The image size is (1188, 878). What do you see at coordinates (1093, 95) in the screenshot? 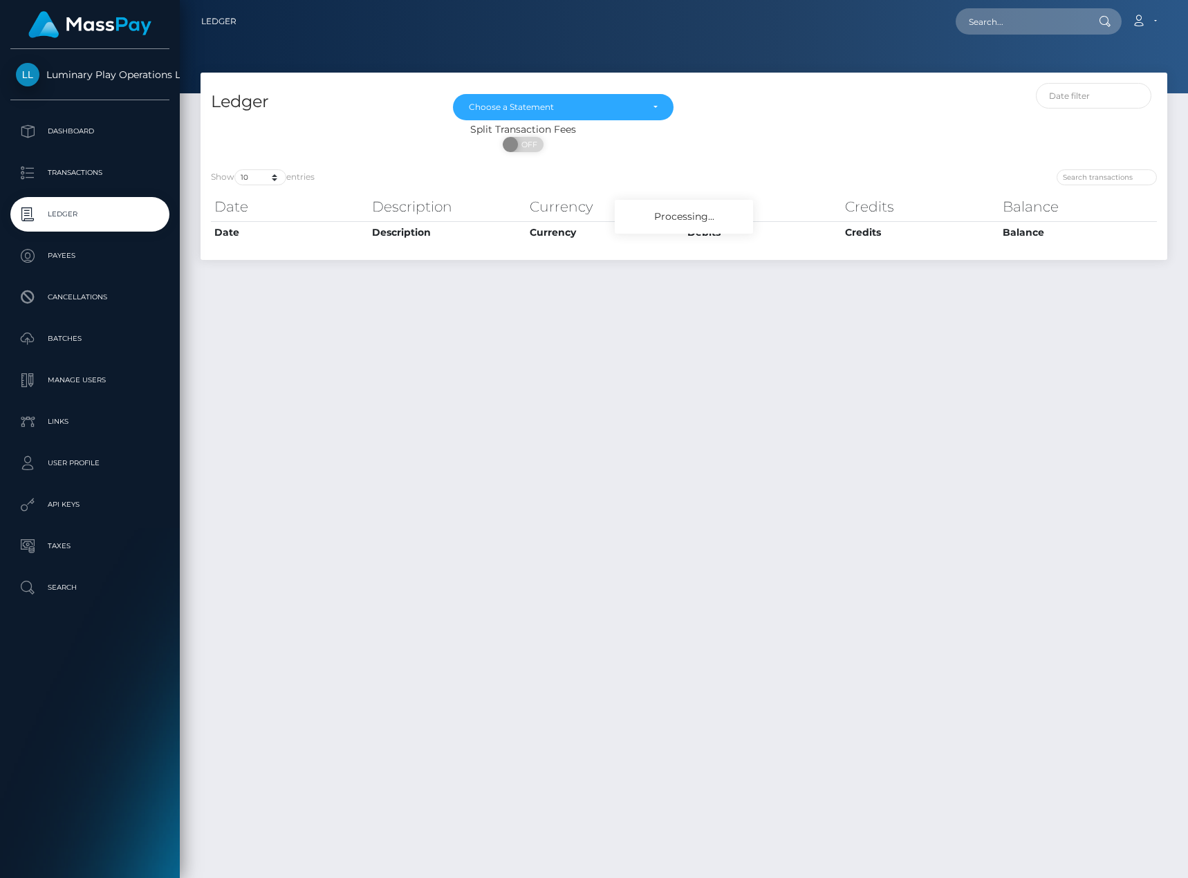
I see `input: Date filter` at bounding box center [1093, 95].